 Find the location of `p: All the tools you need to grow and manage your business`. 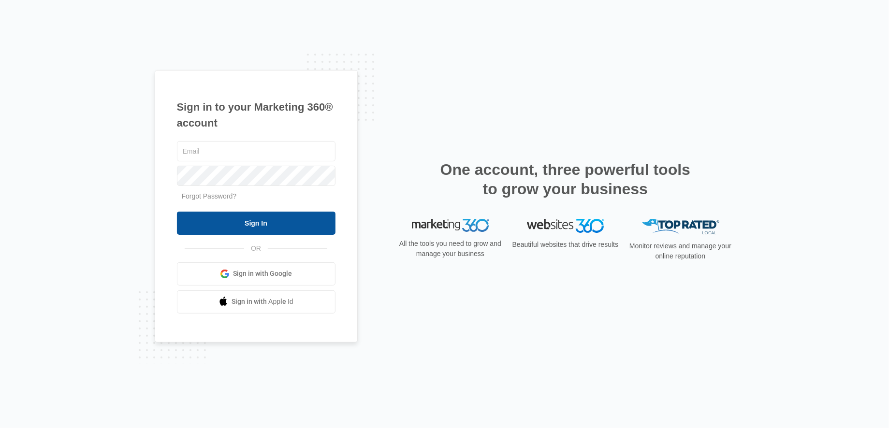

p: All the tools you need to grow and manage your business is located at coordinates (450, 249).